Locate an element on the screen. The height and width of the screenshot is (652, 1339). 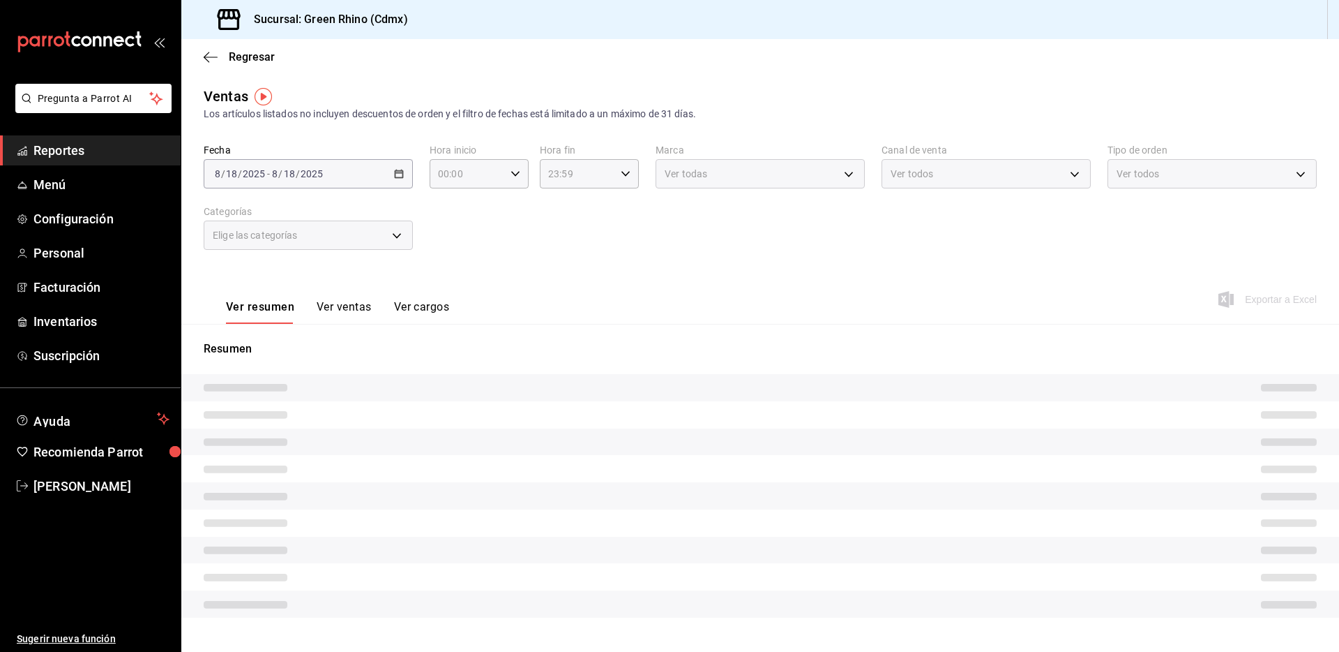
span: Configuración is located at coordinates (101, 218).